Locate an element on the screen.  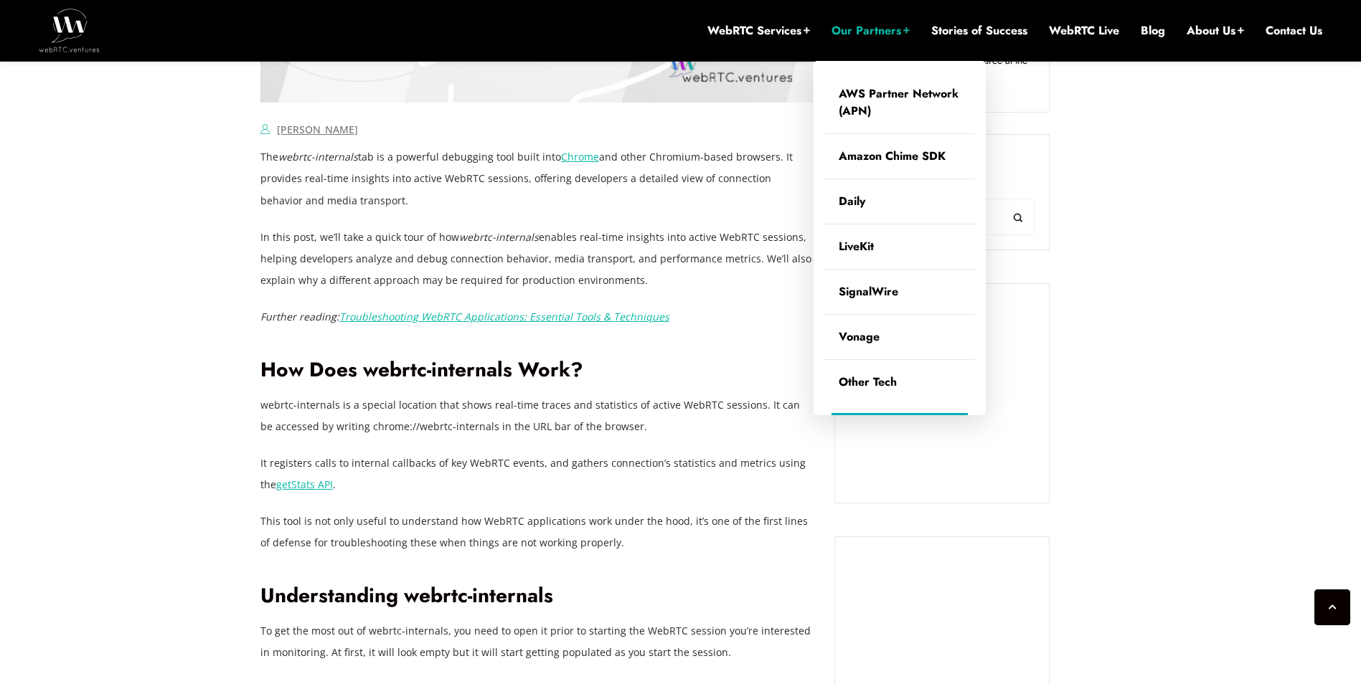
p: It registers calls to internal callbacks of key WebRTC events, and gathers connection’s statistic... is located at coordinates (537, 474).